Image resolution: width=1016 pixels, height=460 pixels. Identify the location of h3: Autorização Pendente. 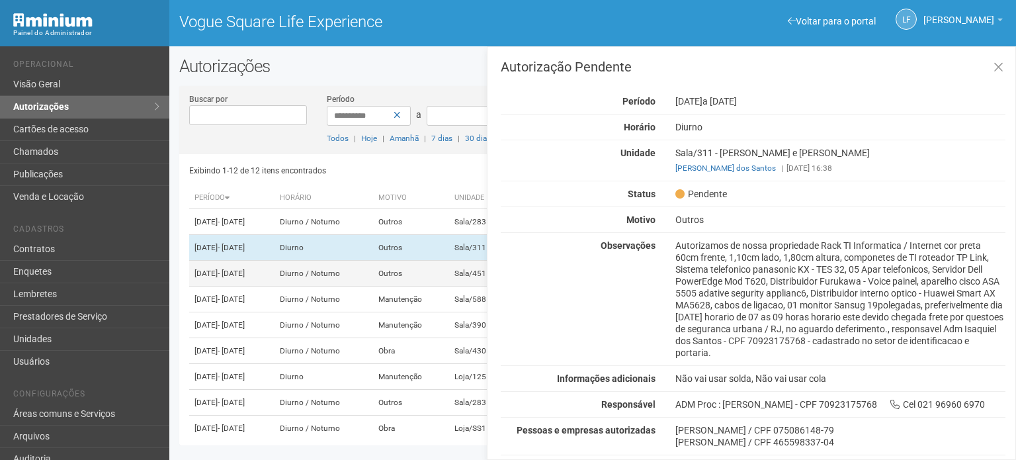
(753, 67).